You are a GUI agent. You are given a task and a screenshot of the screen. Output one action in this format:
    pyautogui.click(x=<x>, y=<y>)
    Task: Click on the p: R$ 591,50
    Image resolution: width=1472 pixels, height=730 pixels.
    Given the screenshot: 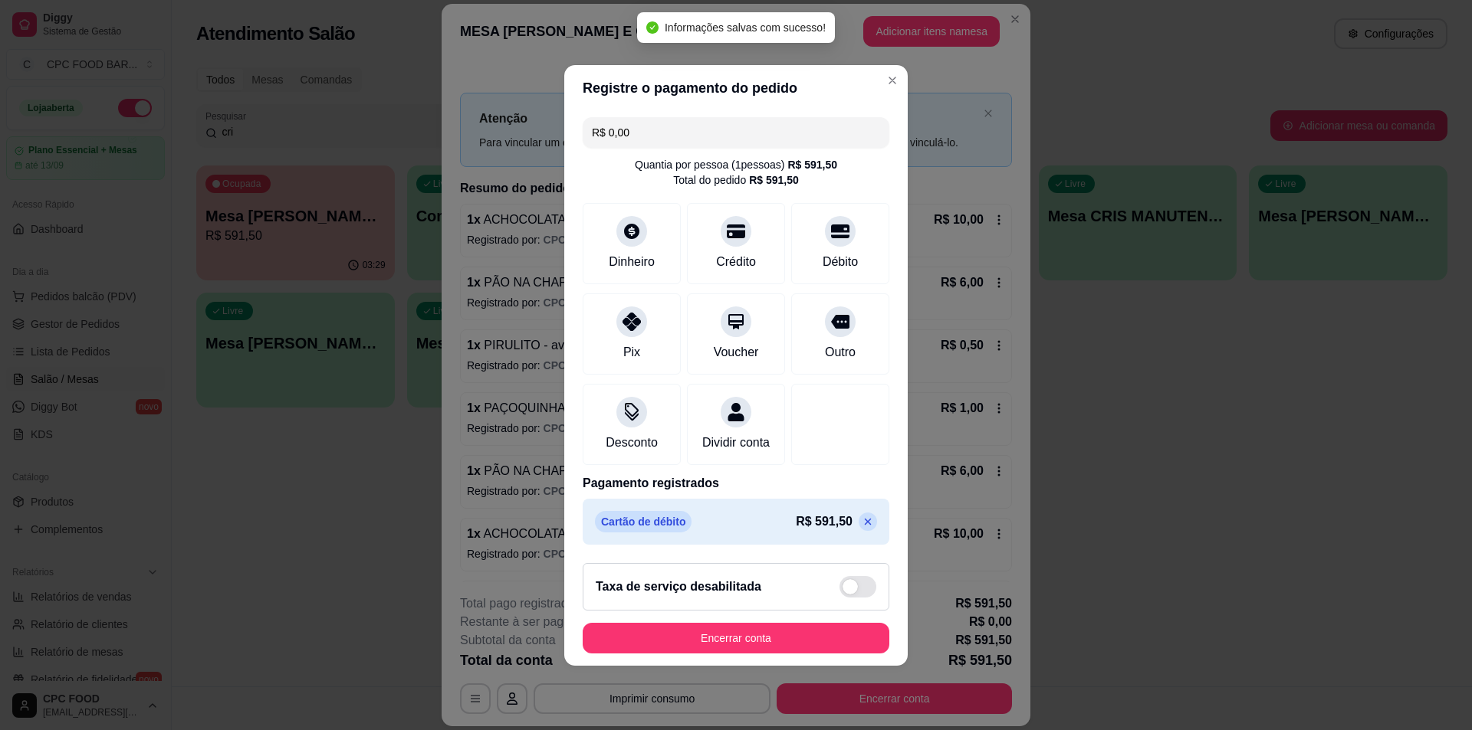 What is the action you would take?
    pyautogui.click(x=824, y=522)
    